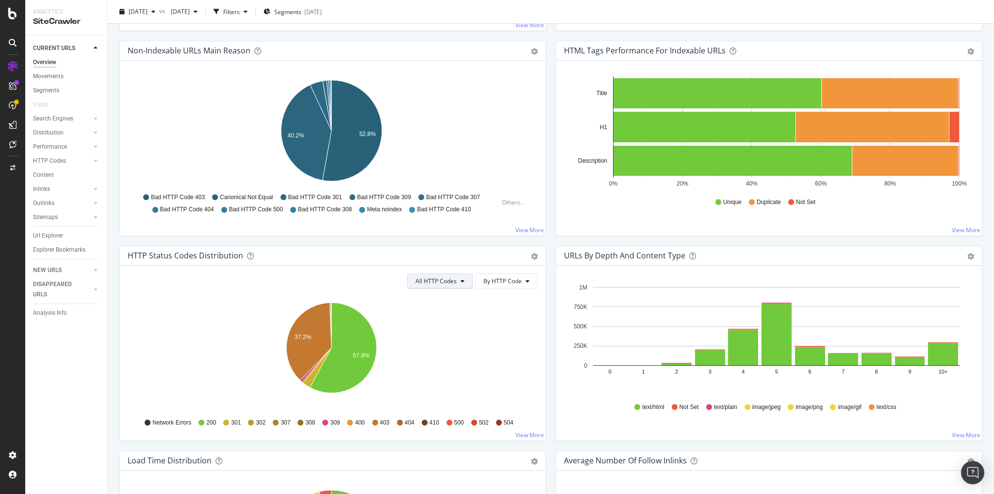 Image resolution: width=994 pixels, height=494 pixels. I want to click on span: vs, so click(163, 10).